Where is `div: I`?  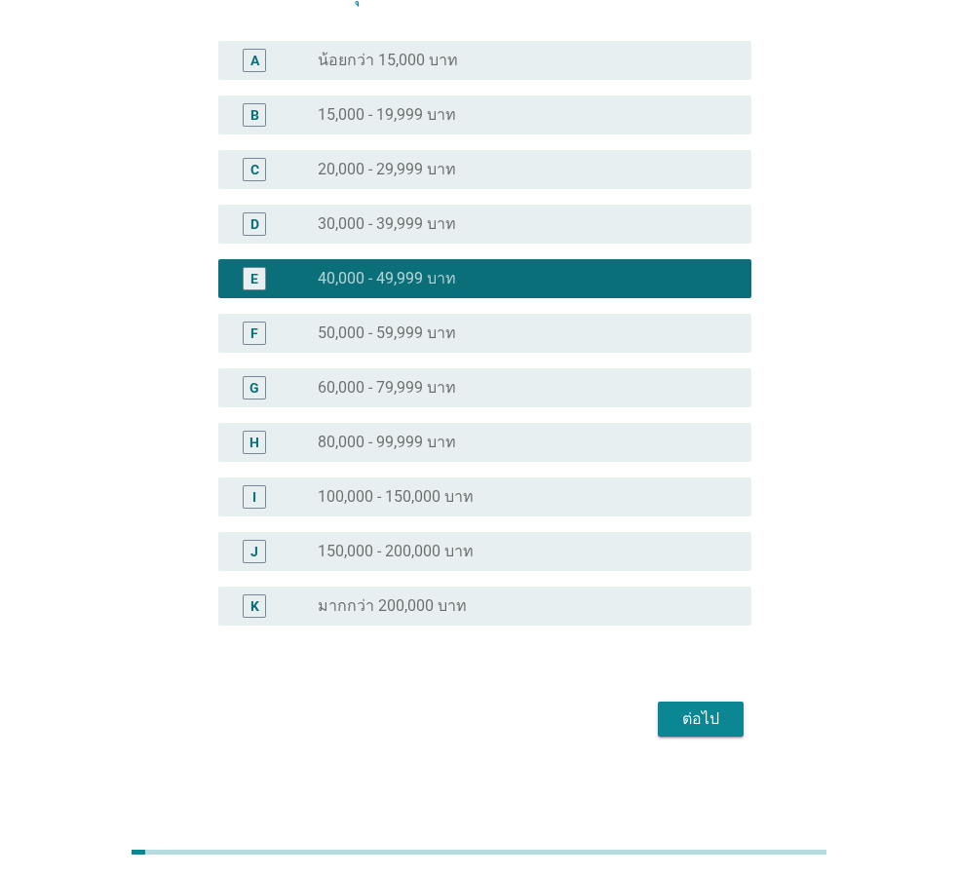
div: I is located at coordinates (254, 496).